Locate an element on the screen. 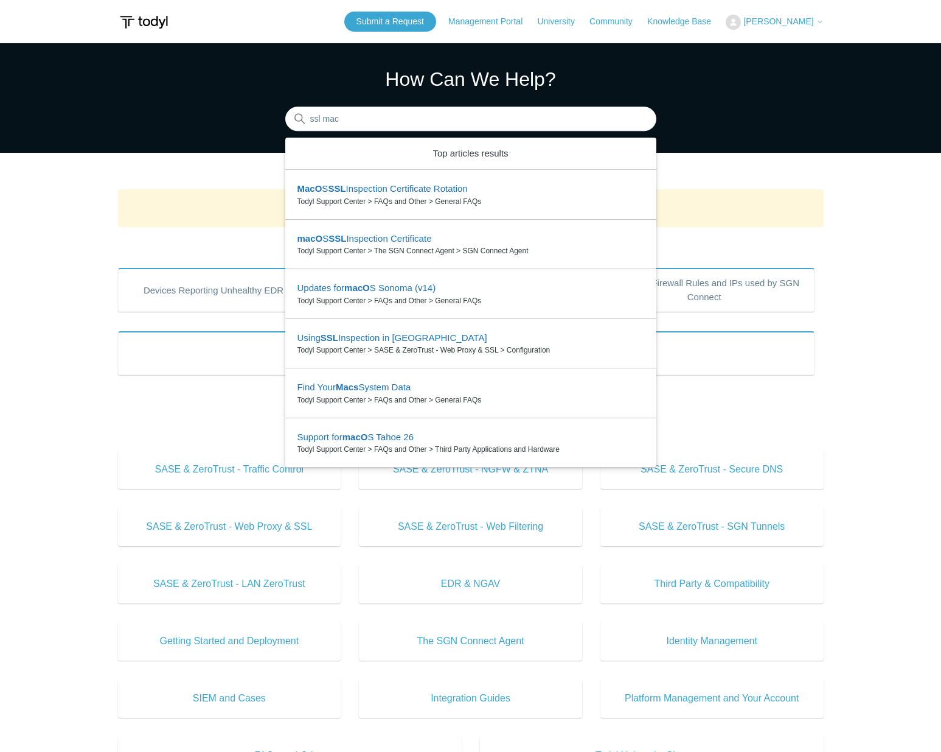 The image size is (941, 752). span: SASE & ZeroTrust - Web Proxy & SSL is located at coordinates (229, 526).